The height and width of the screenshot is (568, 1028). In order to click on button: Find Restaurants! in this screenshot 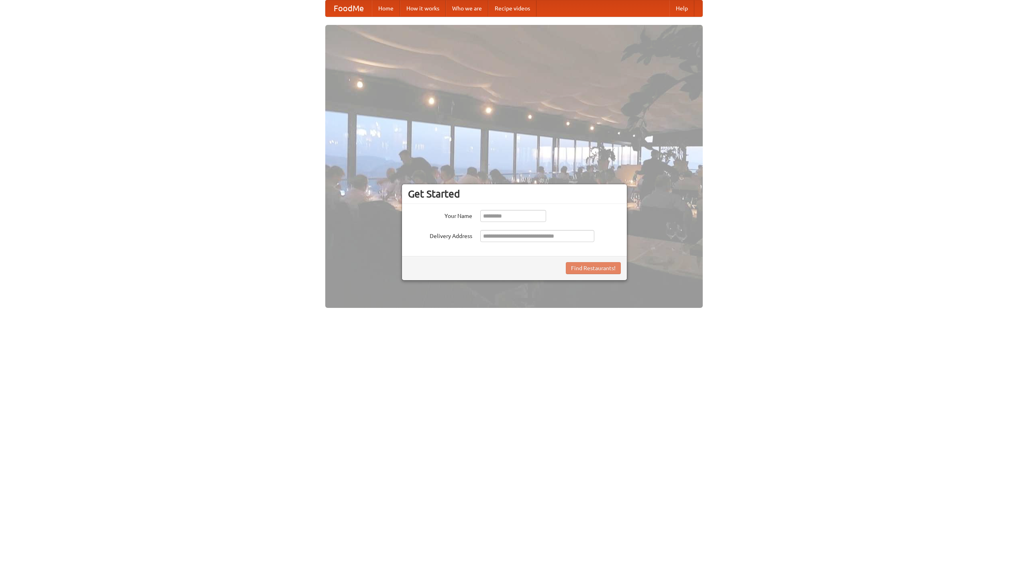, I will do `click(593, 268)`.